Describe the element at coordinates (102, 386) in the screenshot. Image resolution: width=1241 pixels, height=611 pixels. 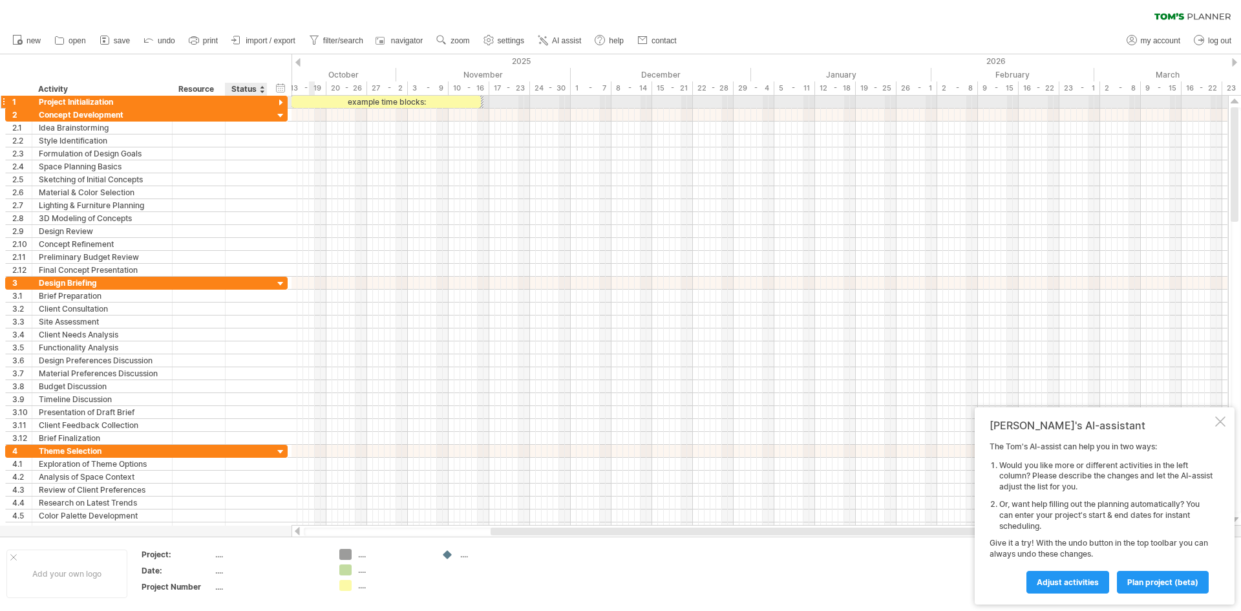
I see `div: Budget Discussion` at that location.